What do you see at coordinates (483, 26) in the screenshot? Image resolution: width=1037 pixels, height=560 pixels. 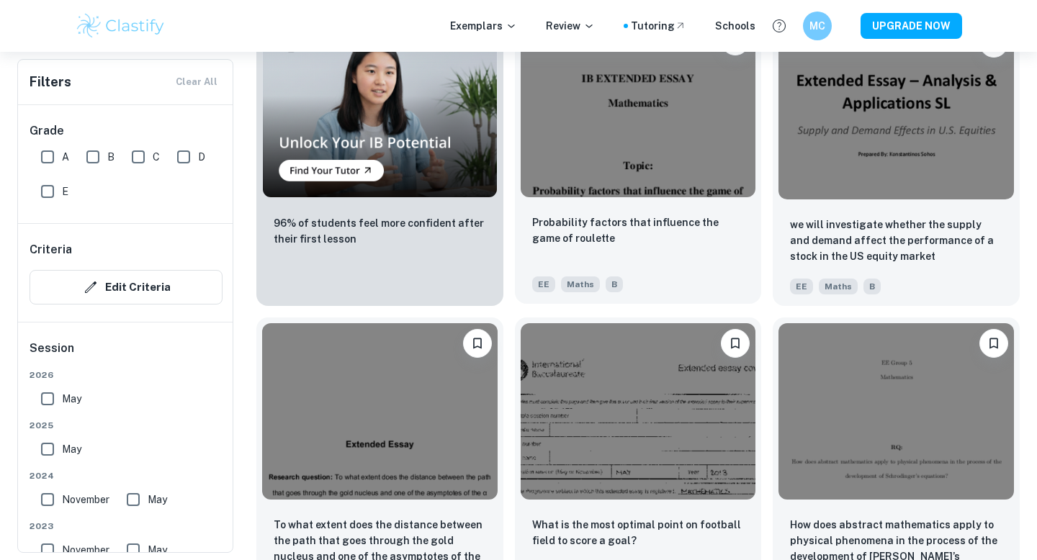 I see `p: Exemplars` at bounding box center [483, 26].